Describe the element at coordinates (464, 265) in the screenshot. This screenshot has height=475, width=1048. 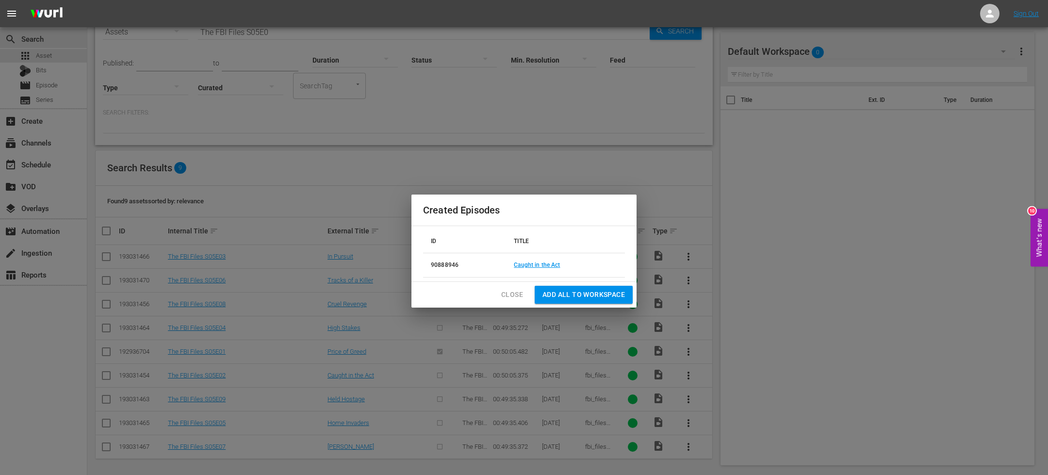
I see `td: 90888946` at that location.